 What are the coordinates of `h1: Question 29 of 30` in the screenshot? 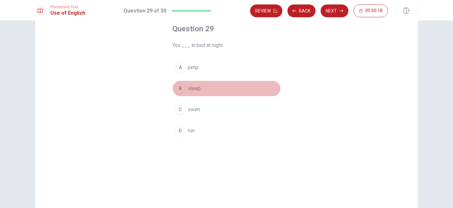 It's located at (145, 11).